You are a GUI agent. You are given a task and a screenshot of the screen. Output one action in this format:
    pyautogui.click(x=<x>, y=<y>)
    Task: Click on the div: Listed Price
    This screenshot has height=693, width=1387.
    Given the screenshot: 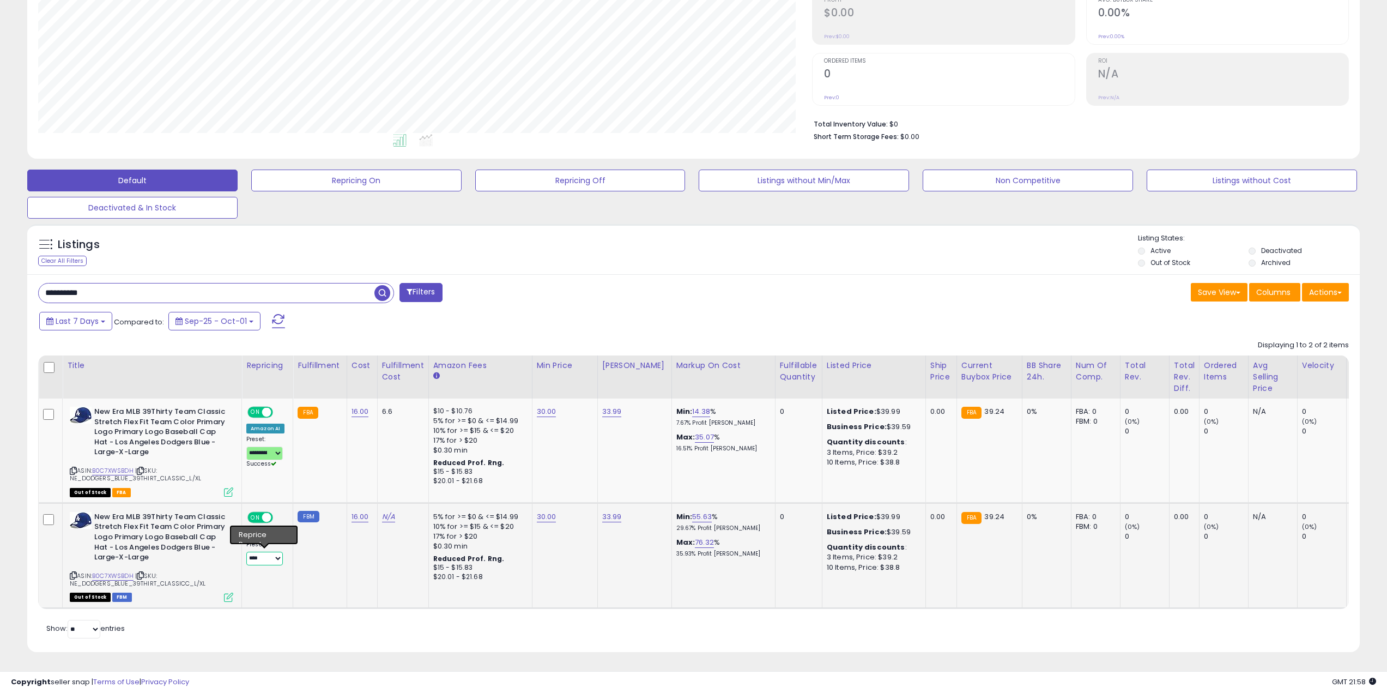 What is the action you would take?
    pyautogui.click(x=873, y=365)
    